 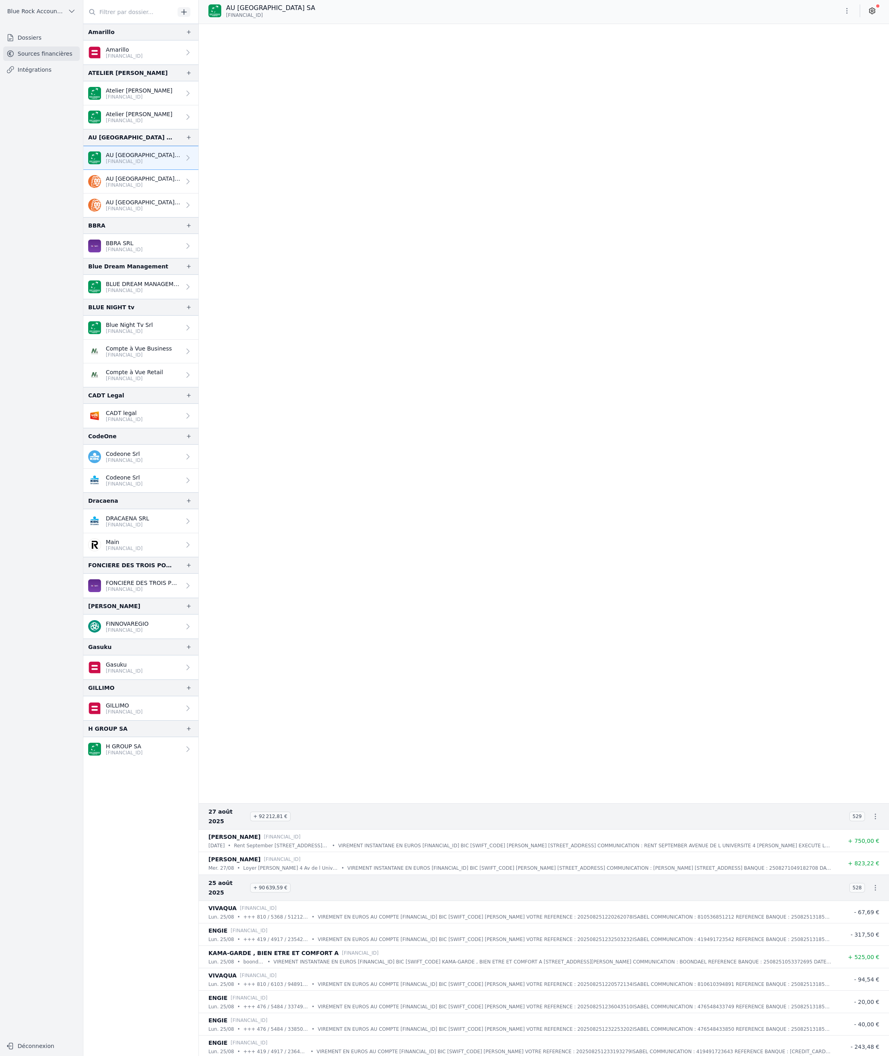 What do you see at coordinates (863, 957) in the screenshot?
I see `span: + 525,00 €` at bounding box center [863, 957].